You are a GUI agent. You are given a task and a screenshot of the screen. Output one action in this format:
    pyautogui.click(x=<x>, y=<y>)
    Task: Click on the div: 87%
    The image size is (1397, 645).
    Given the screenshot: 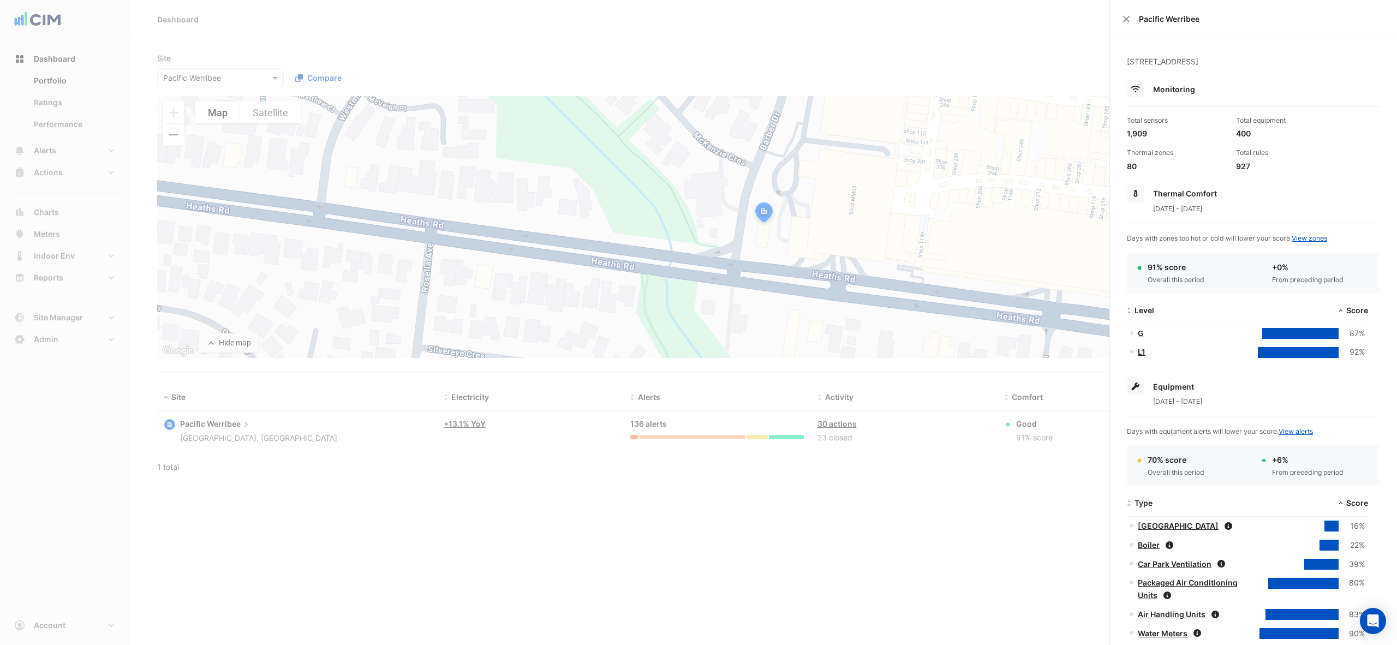 What is the action you would take?
    pyautogui.click(x=1352, y=333)
    